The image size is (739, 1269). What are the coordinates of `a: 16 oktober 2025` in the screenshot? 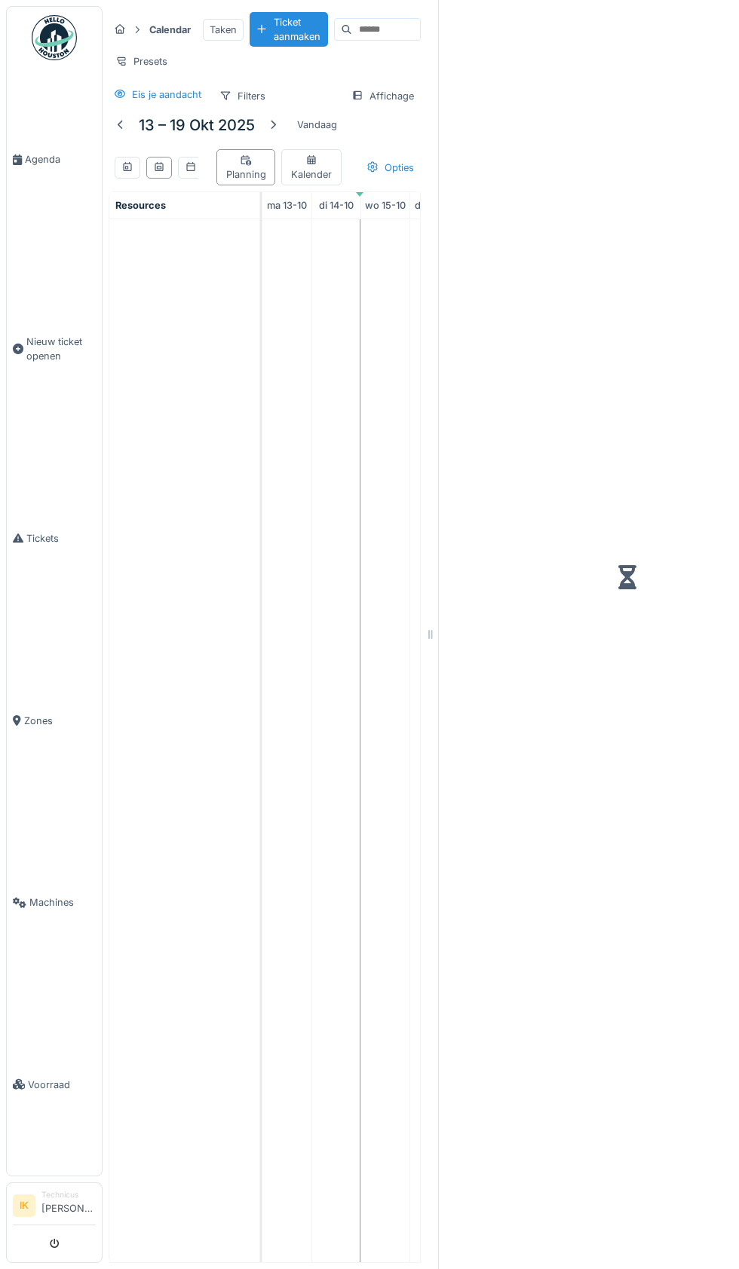 It's located at (433, 205).